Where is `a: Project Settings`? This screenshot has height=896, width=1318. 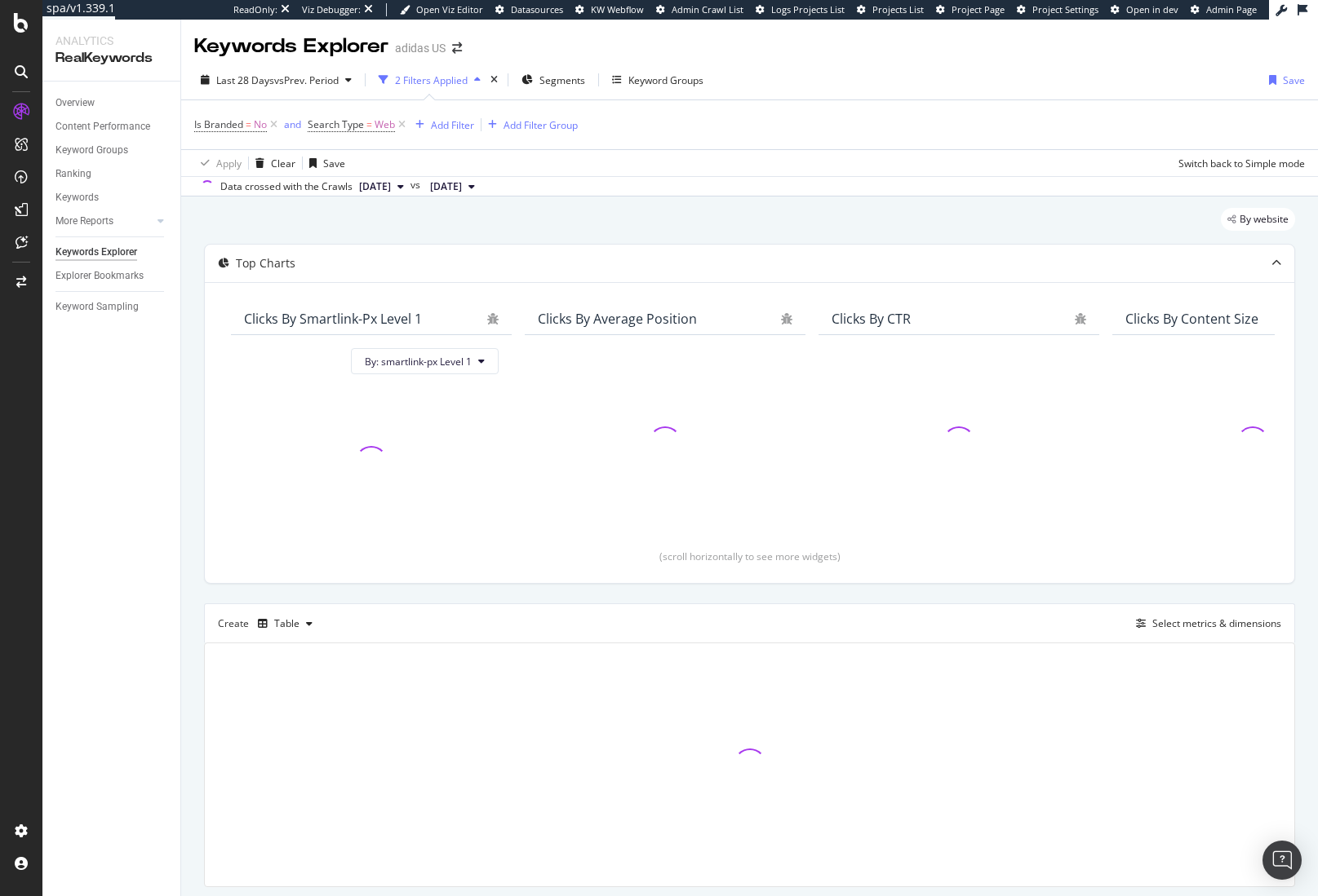 a: Project Settings is located at coordinates (1058, 10).